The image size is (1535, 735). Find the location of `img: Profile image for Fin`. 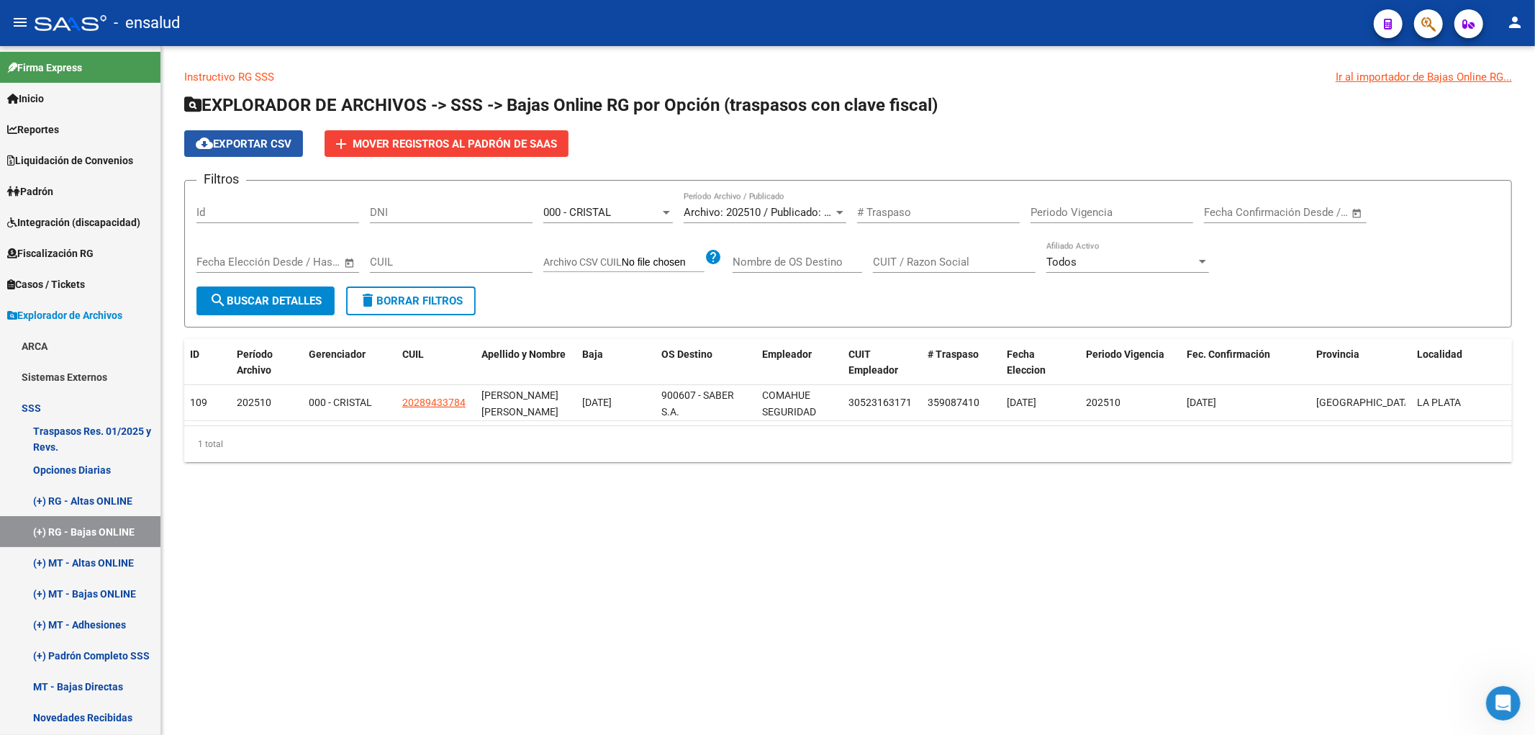

img: Profile image for Fin is located at coordinates (53, 22).